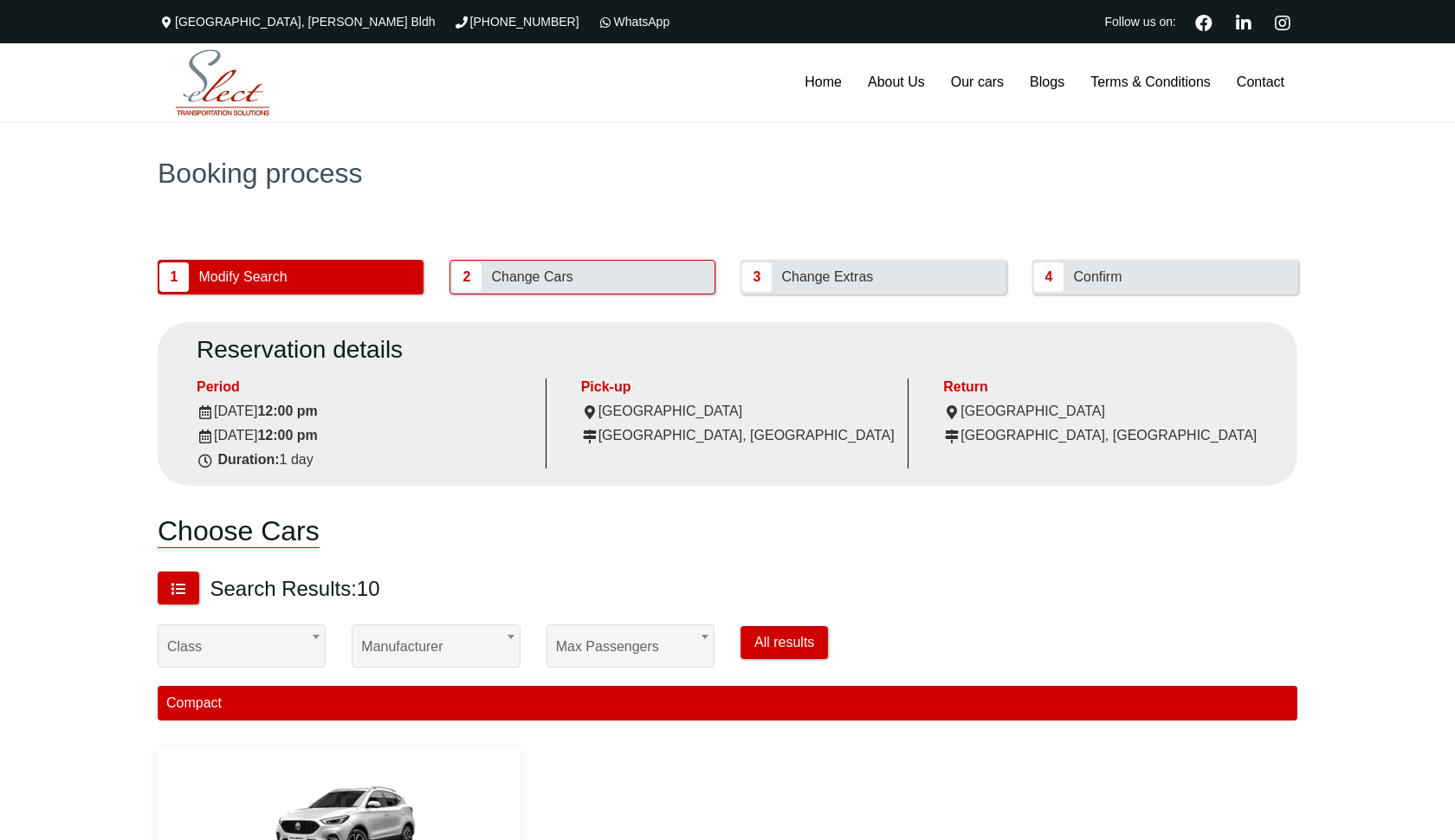 The height and width of the screenshot is (840, 1455). What do you see at coordinates (823, 83) in the screenshot?
I see `a: Home` at bounding box center [823, 83].